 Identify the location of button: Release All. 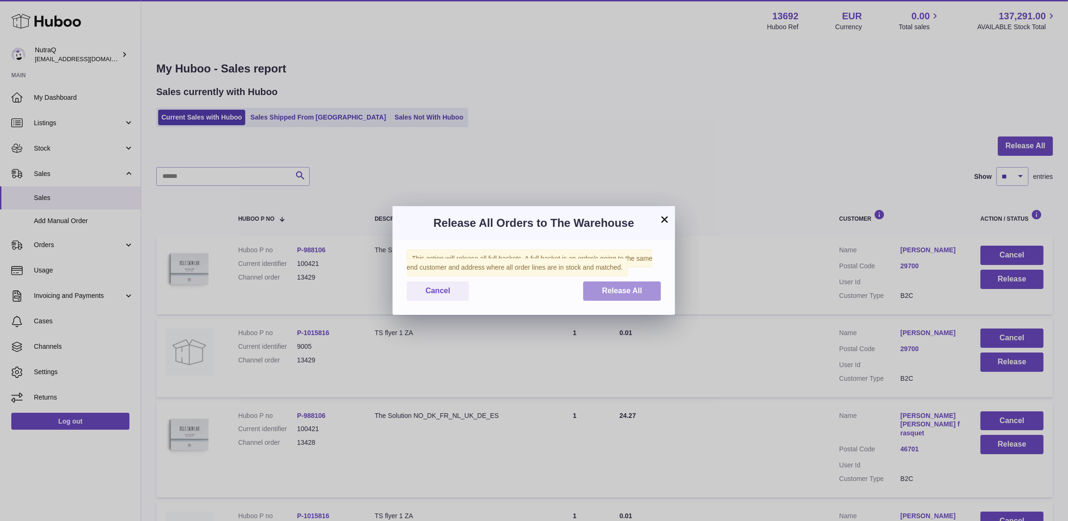
(622, 291).